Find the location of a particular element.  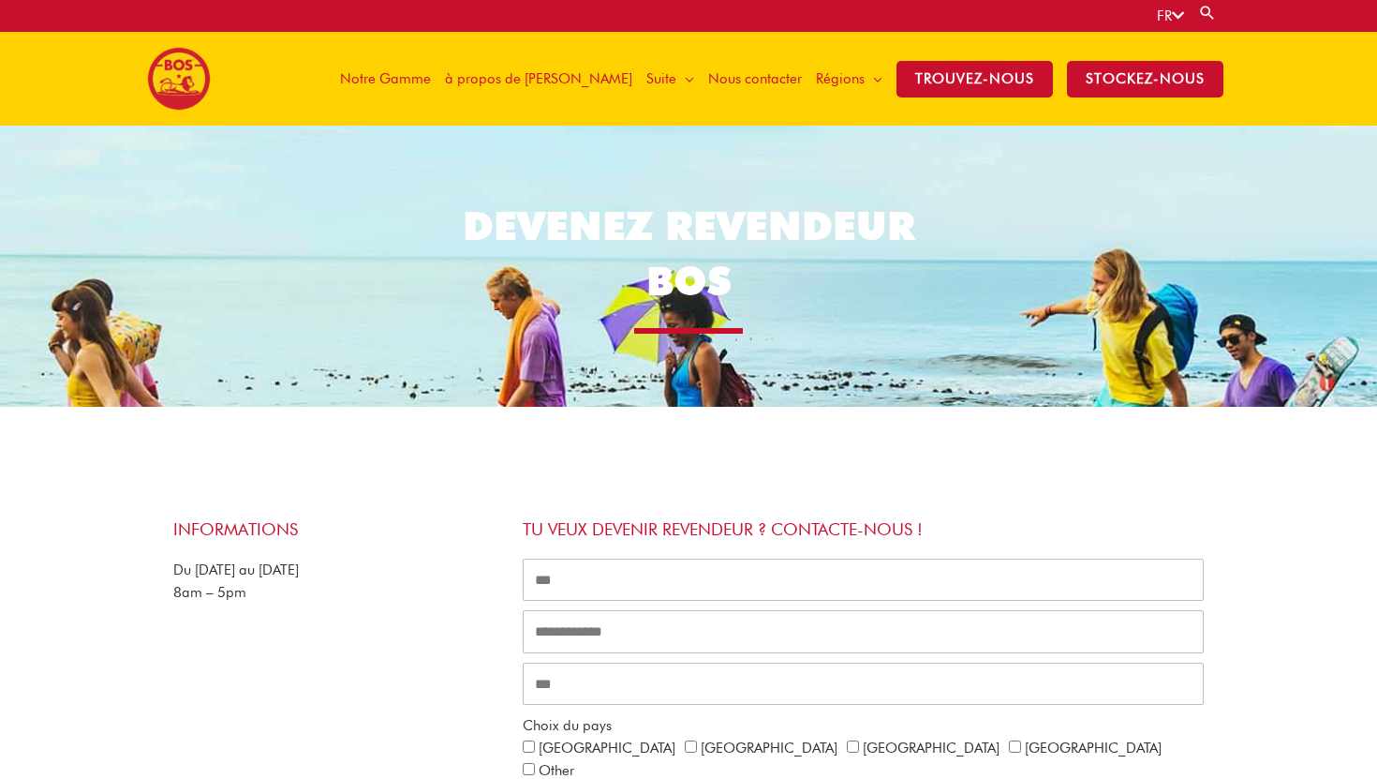

span: stockez-nous is located at coordinates (1145, 79).